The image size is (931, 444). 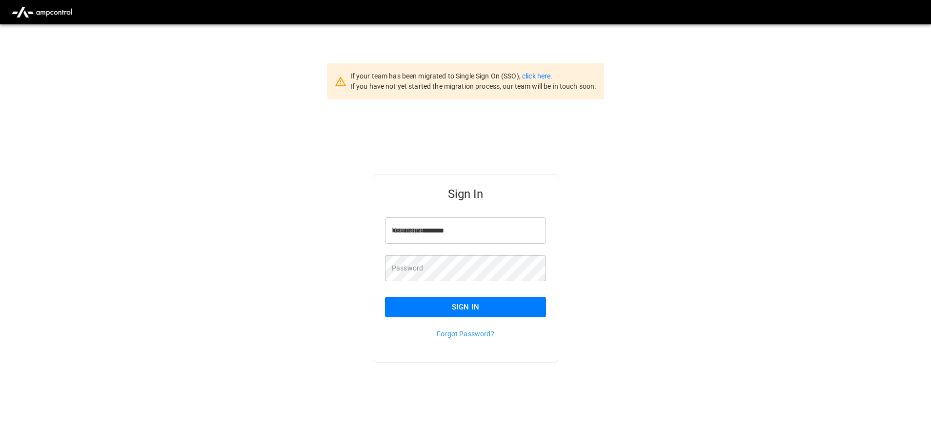 I want to click on a: click here., so click(x=537, y=76).